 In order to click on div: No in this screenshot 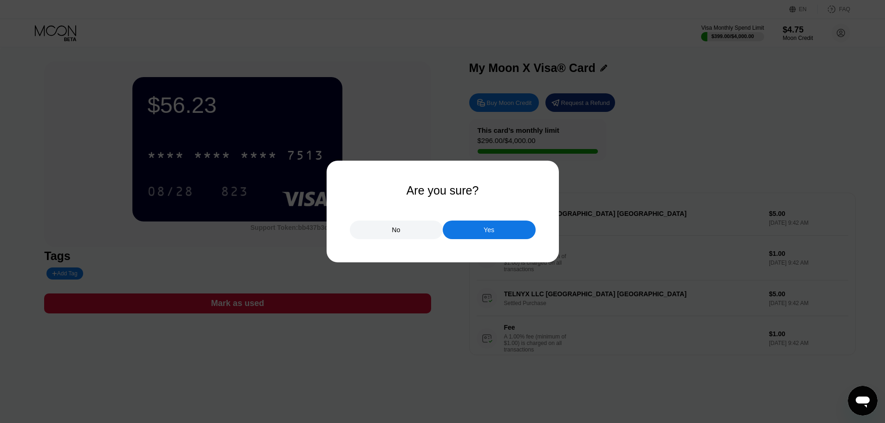, I will do `click(396, 230)`.